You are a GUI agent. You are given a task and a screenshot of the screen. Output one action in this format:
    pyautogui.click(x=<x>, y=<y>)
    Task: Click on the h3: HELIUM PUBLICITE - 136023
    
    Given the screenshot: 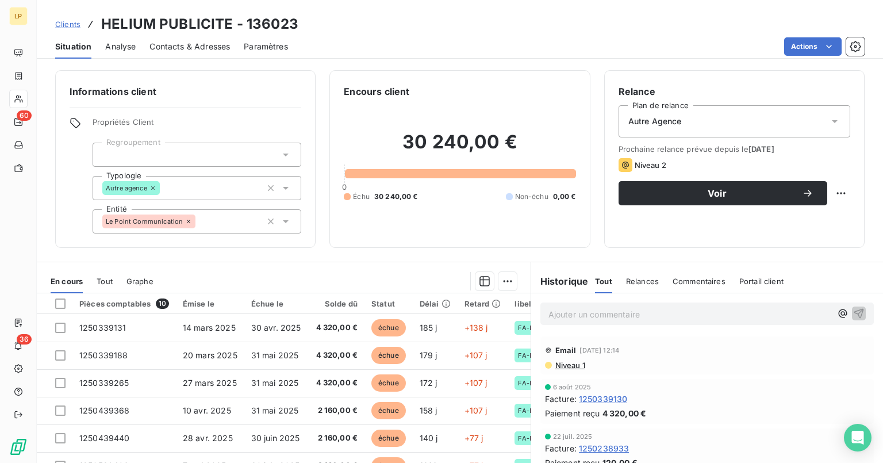 What is the action you would take?
    pyautogui.click(x=199, y=24)
    